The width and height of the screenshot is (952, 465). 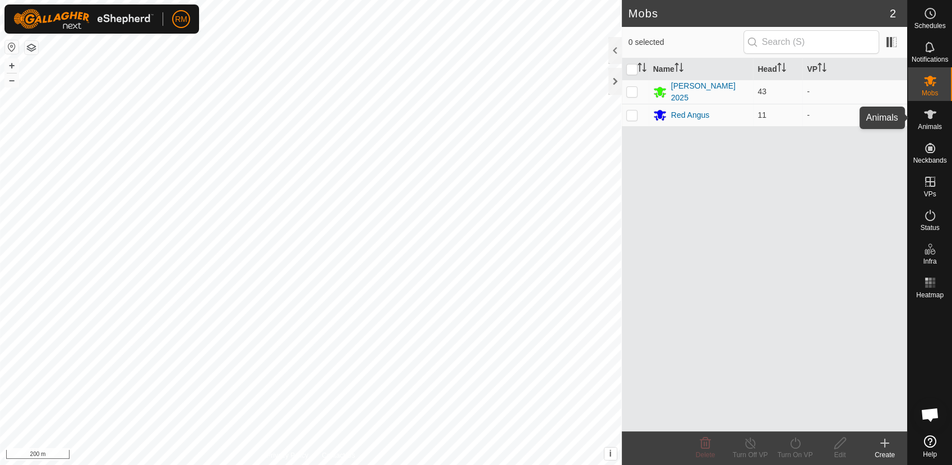 I want to click on a: Contact Us, so click(x=338, y=455).